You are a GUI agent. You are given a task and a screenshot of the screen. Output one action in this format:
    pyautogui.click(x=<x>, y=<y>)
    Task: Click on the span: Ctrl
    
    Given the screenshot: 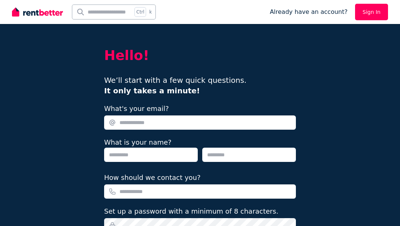 What is the action you would take?
    pyautogui.click(x=140, y=12)
    